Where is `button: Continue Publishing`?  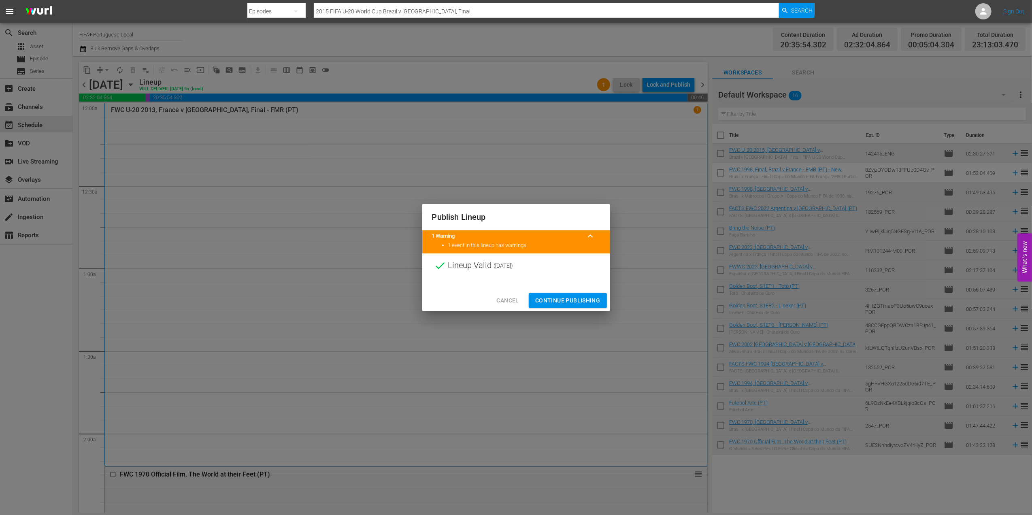 button: Continue Publishing is located at coordinates (568, 300).